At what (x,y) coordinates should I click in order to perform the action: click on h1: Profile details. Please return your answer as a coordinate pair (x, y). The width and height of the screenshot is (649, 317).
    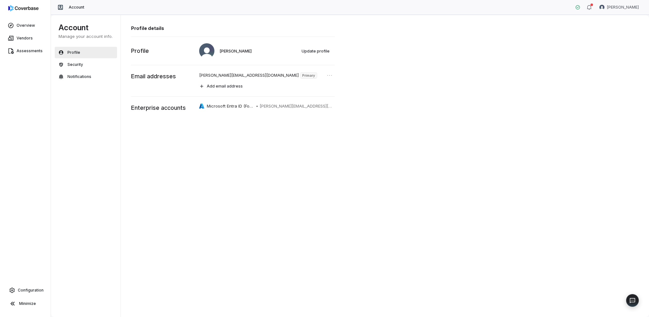
    Looking at the image, I should click on (233, 28).